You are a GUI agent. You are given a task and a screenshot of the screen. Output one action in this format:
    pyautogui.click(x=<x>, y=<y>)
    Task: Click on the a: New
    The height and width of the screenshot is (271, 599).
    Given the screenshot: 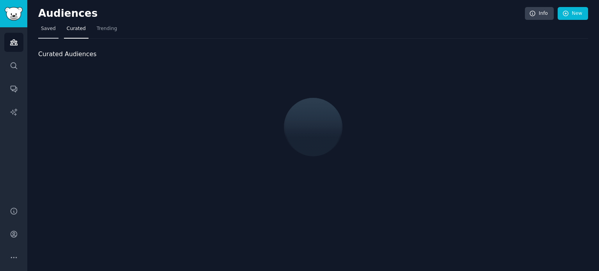 What is the action you would take?
    pyautogui.click(x=573, y=14)
    